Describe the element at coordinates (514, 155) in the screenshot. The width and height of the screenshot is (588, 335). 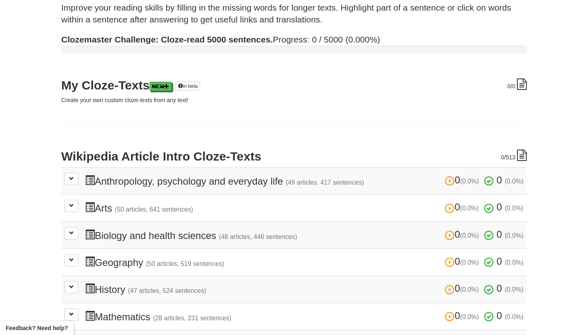
I see `div: /513` at that location.